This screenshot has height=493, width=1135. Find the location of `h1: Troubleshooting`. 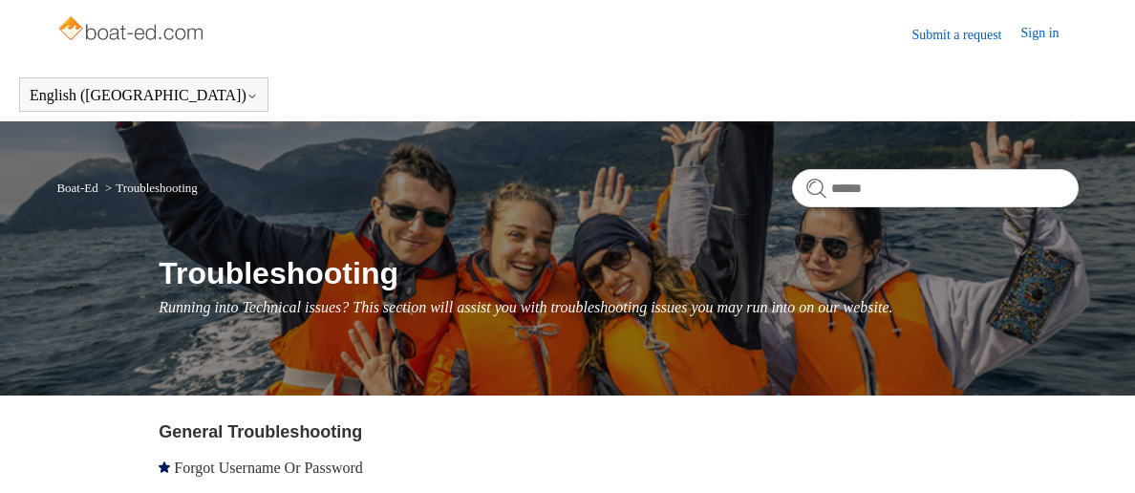

h1: Troubleshooting is located at coordinates (618, 273).